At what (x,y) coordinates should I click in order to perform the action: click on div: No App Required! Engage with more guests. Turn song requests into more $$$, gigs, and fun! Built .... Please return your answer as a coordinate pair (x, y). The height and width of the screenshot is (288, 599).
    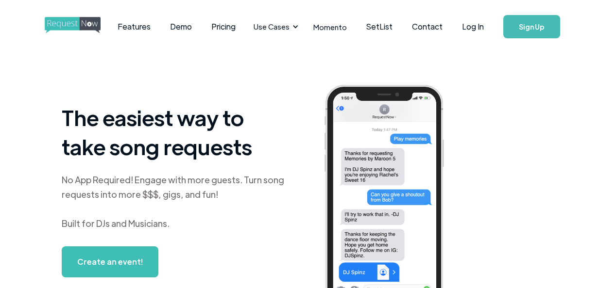
    Looking at the image, I should click on (173, 202).